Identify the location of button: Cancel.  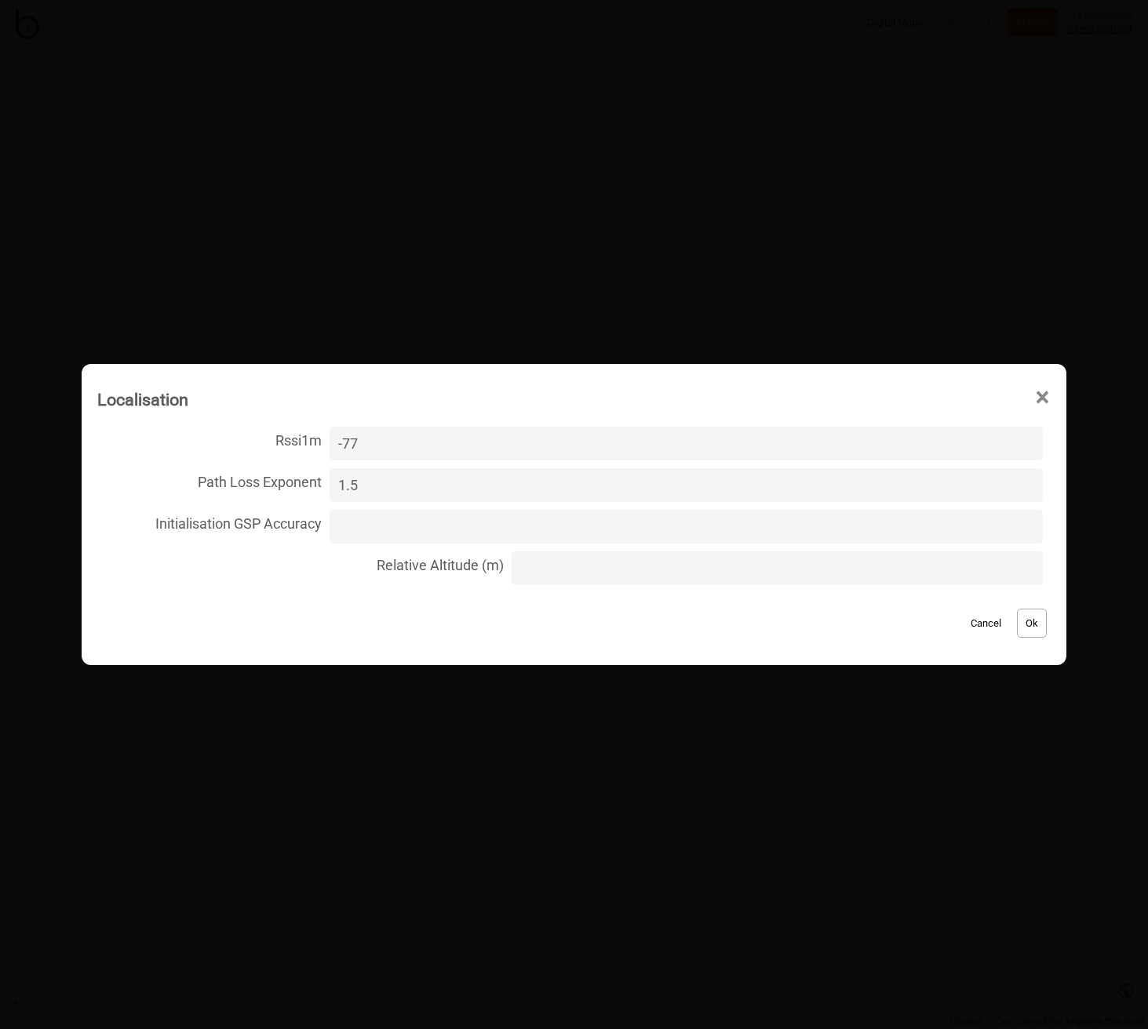
(985, 623).